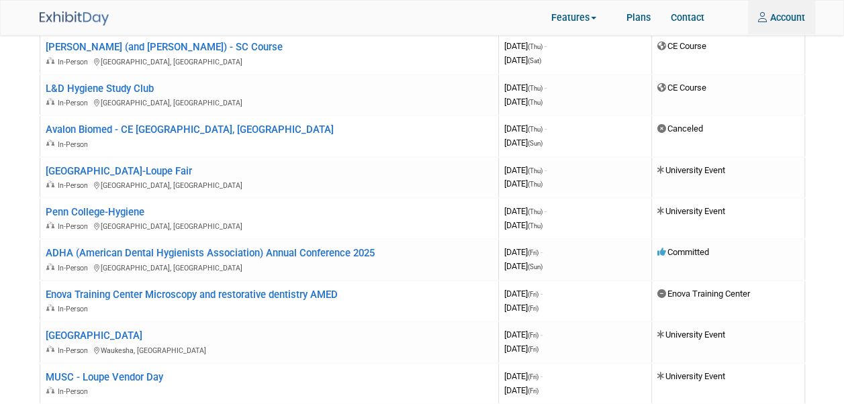 Image resolution: width=844 pixels, height=404 pixels. I want to click on a: L&D Hygiene Study Club, so click(99, 89).